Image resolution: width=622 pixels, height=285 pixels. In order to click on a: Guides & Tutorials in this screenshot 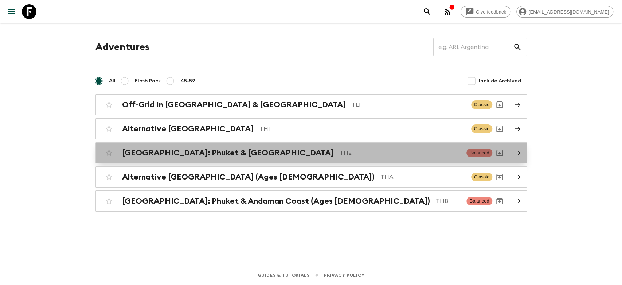, I will do `click(283, 275)`.